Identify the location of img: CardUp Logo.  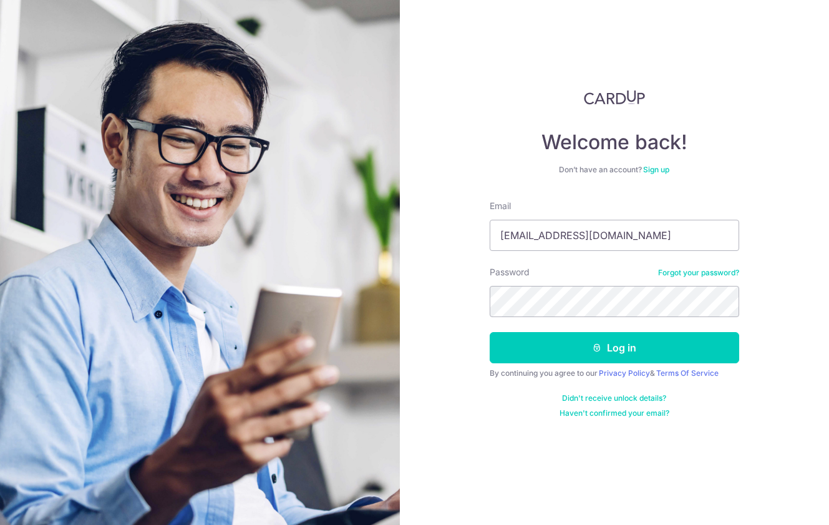
(614, 97).